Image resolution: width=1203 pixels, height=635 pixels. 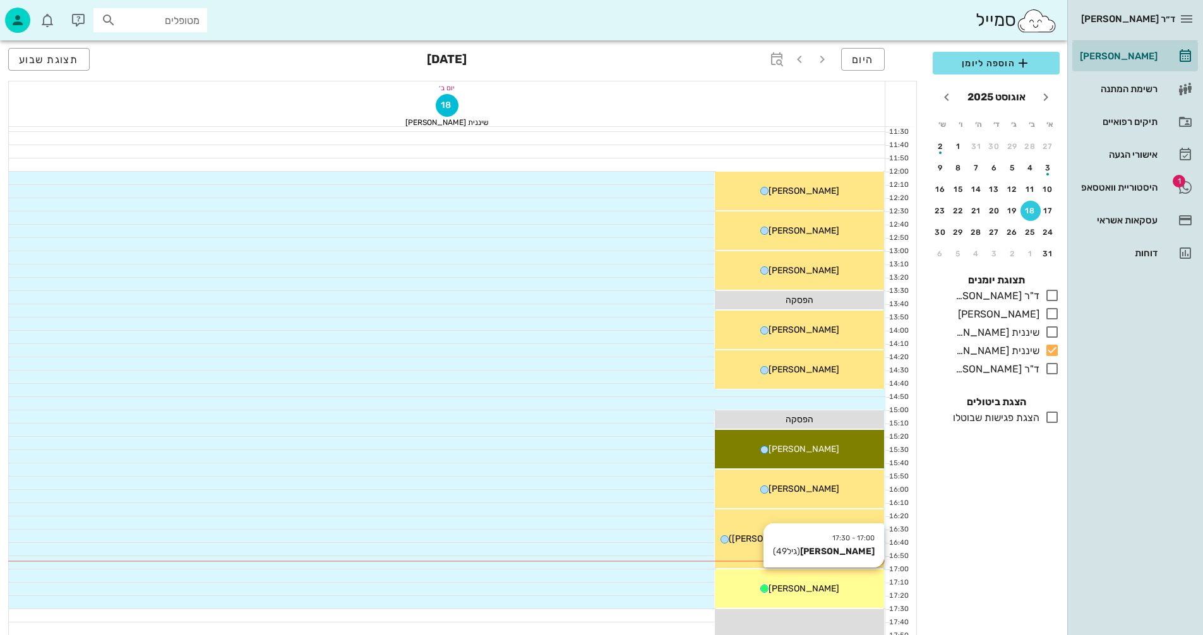 I want to click on div: 19, so click(x=1013, y=211).